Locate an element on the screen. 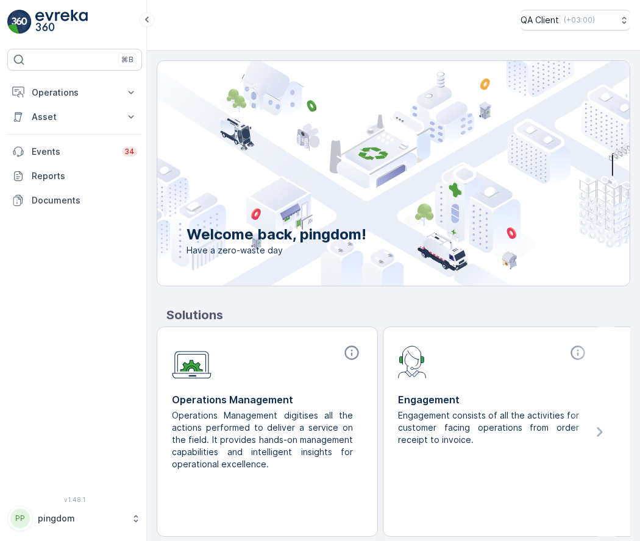 The image size is (640, 541). p: Reports is located at coordinates (84, 176).